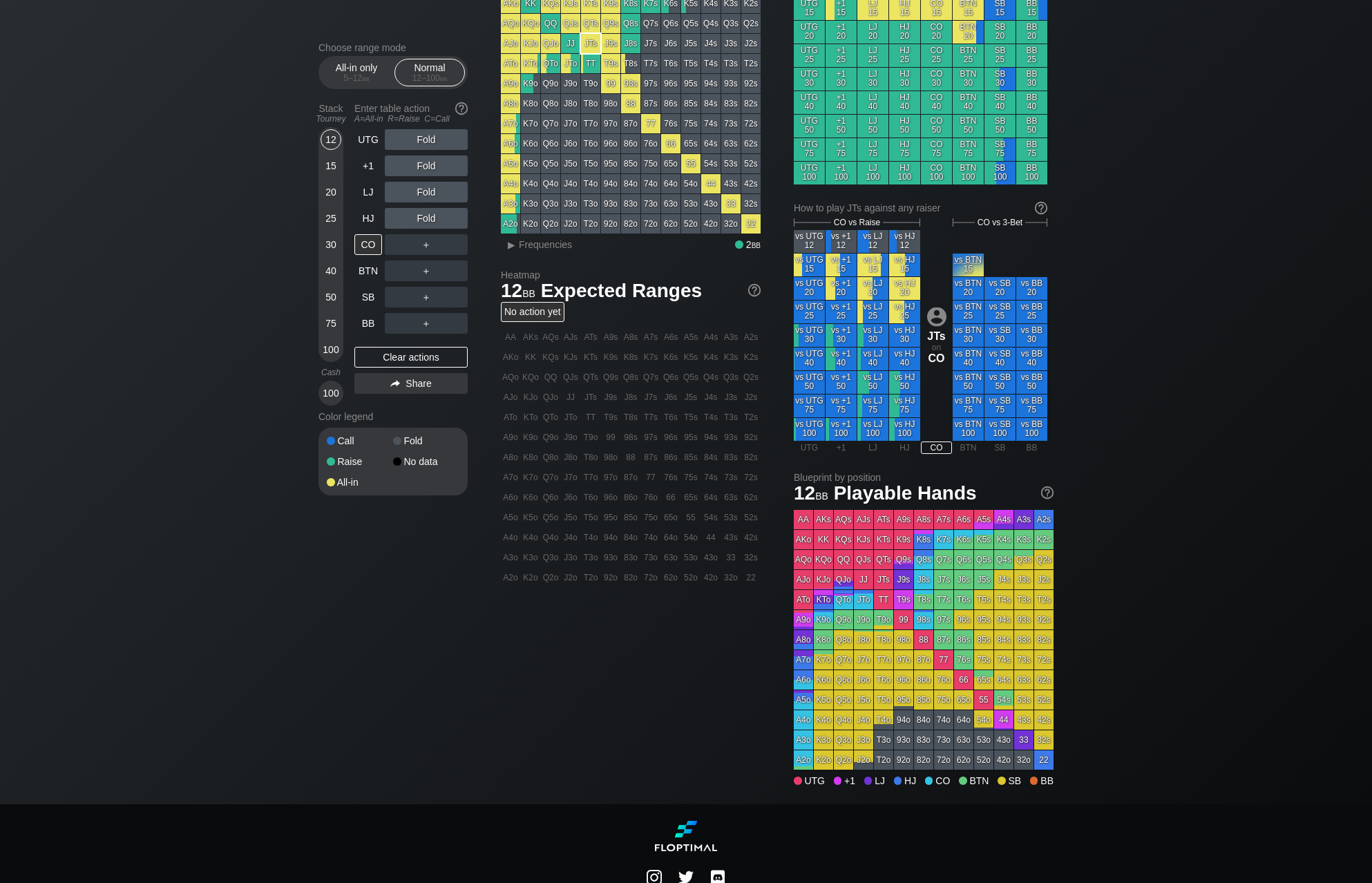 The image size is (1372, 883). I want to click on div: K3o, so click(531, 204).